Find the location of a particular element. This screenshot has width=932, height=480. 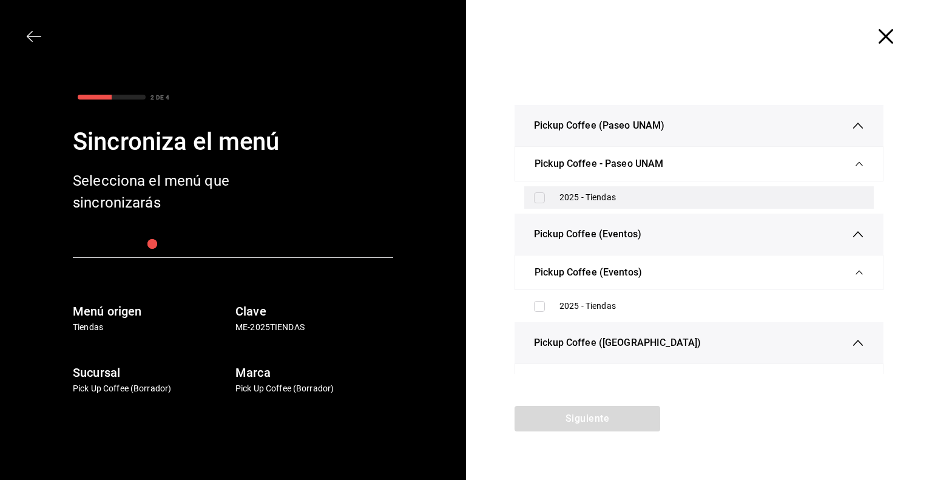

h6: Menú origen is located at coordinates (152, 311).